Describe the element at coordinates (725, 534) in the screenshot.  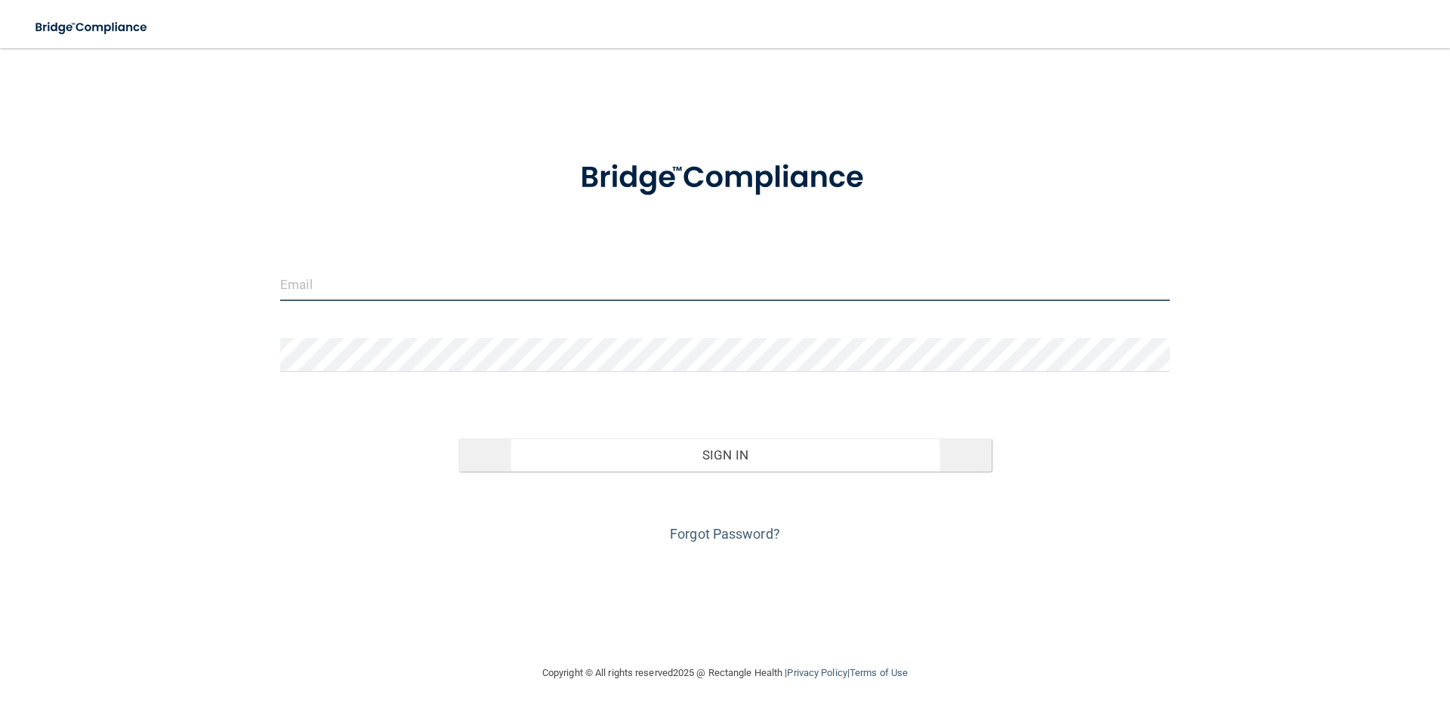
I see `a: Forgot Password?` at that location.